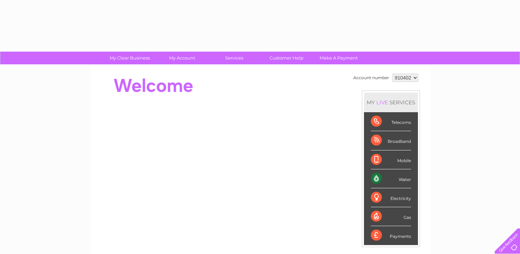 This screenshot has height=254, width=520. I want to click on div: Mobile, so click(391, 159).